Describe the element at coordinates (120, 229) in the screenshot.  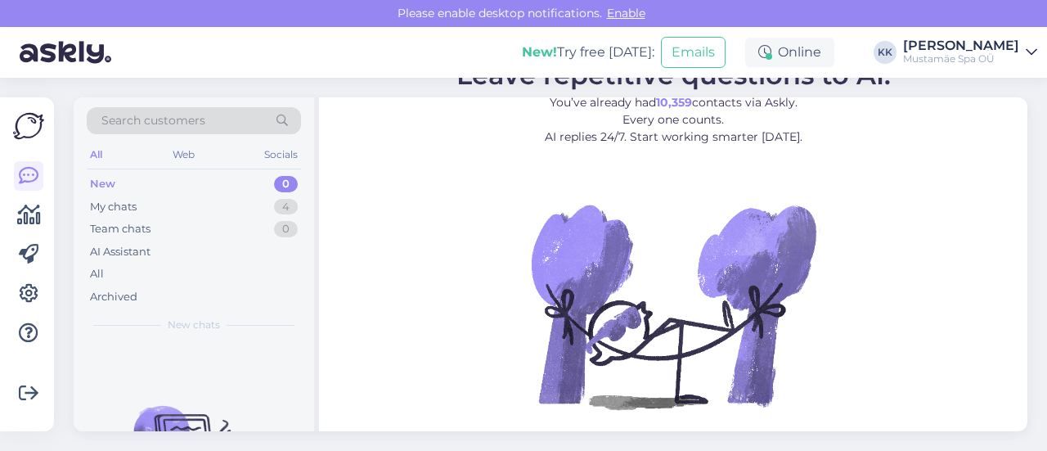
I see `div: Team chats` at that location.